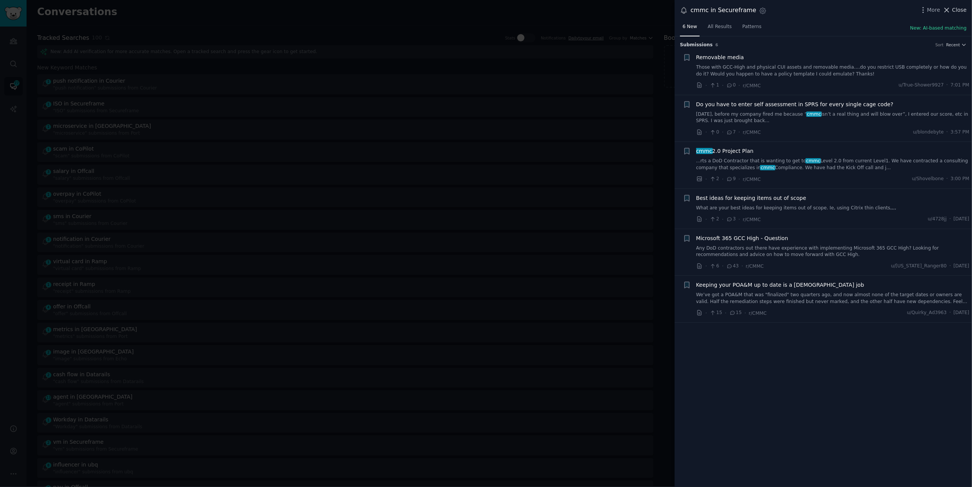 This screenshot has width=972, height=487. I want to click on span: u/Shovelbone, so click(928, 179).